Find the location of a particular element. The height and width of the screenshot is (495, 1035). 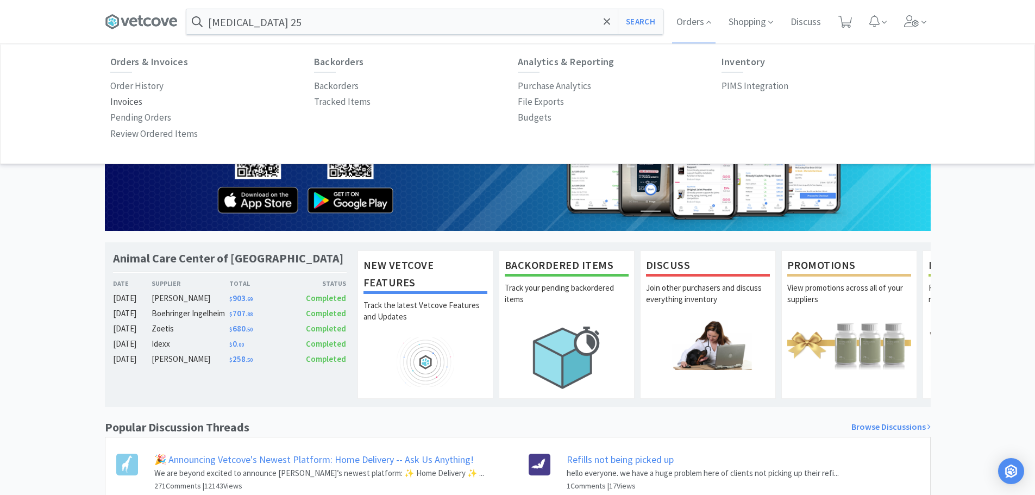

img: hero_promotions.png is located at coordinates (849, 344).